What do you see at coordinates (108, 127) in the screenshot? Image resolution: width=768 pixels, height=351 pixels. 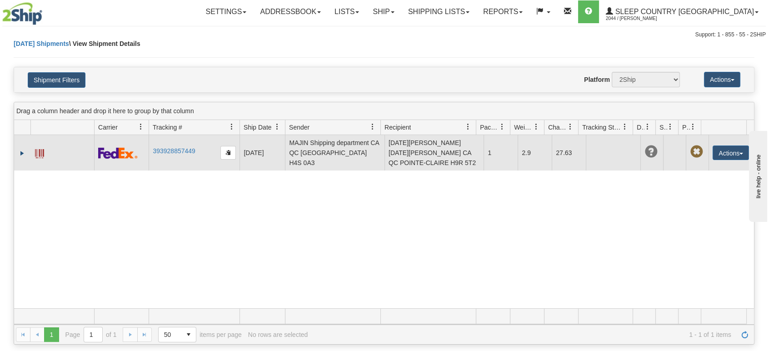 I see `span: Carrier` at bounding box center [108, 127].